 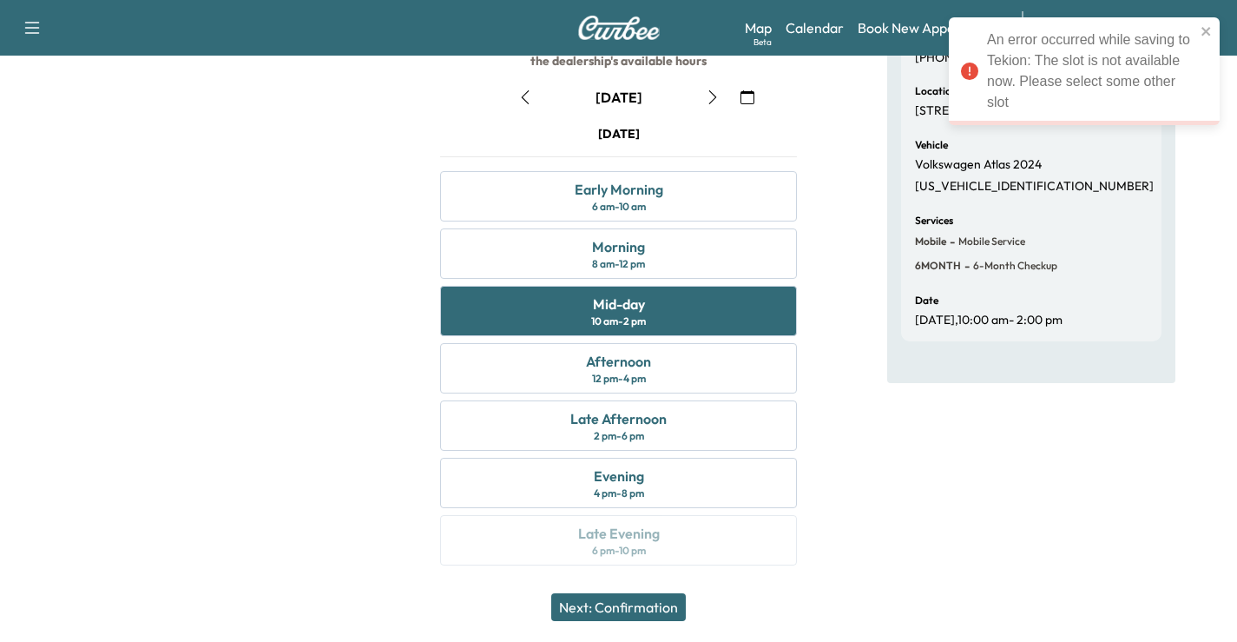 What do you see at coordinates (618, 607) in the screenshot?
I see `button: Next: Confirmation` at bounding box center [618, 607].